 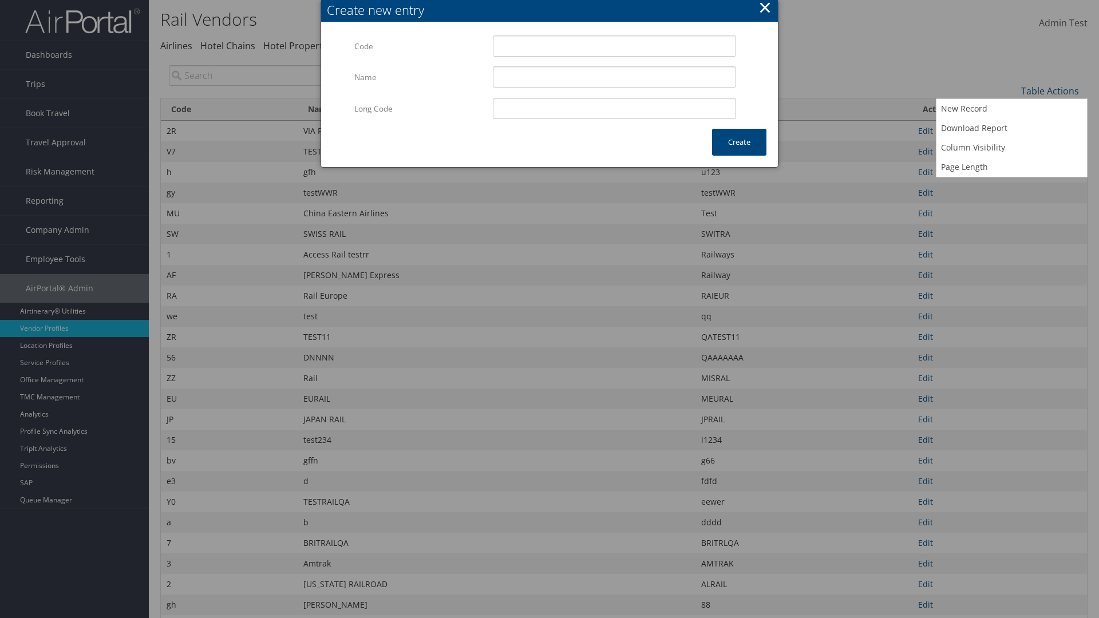 I want to click on a: Column Visibility, so click(x=1011, y=148).